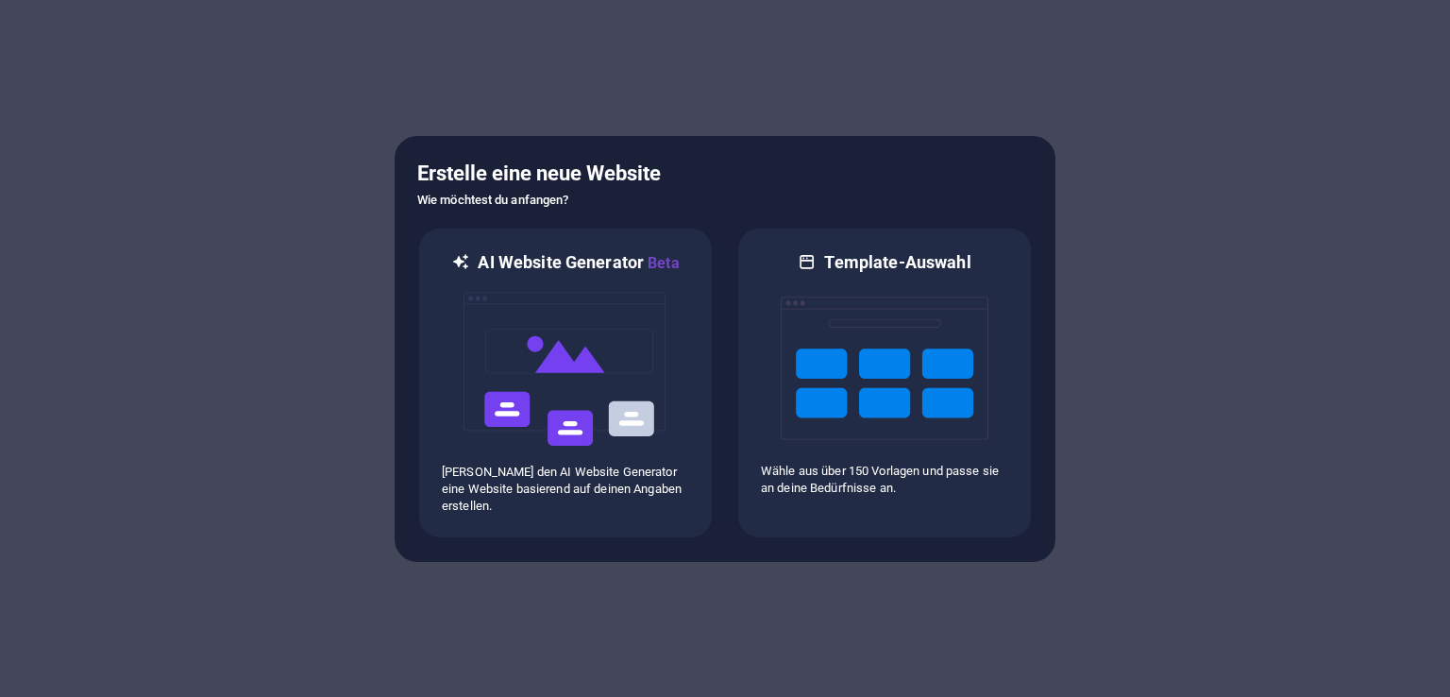  Describe the element at coordinates (566, 369) in the screenshot. I see `img: ai` at that location.